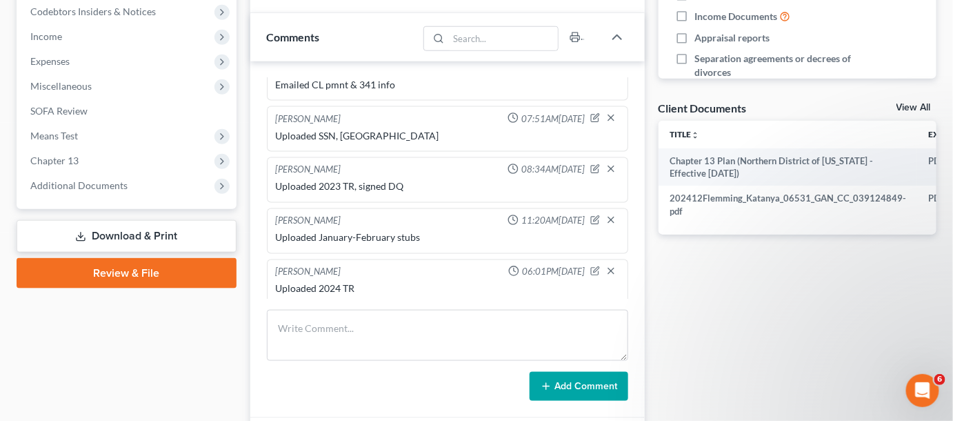  I want to click on span: Codebtors Insiders & Notices, so click(93, 11).